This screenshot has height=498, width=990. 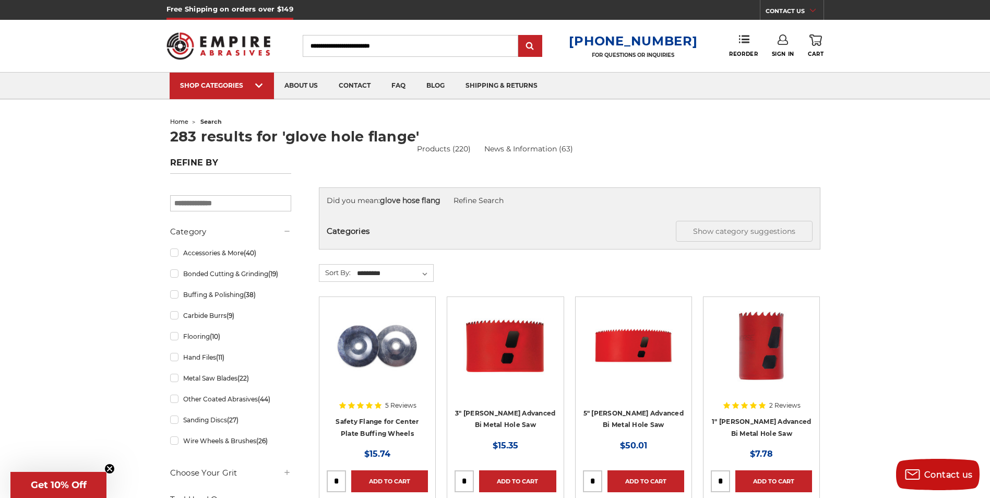 I want to click on strong: glove hose flang, so click(x=410, y=200).